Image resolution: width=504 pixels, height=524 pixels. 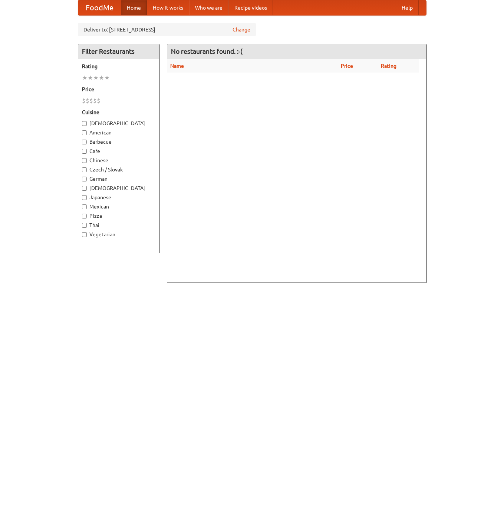 I want to click on input: Czech / Slovak, so click(x=84, y=170).